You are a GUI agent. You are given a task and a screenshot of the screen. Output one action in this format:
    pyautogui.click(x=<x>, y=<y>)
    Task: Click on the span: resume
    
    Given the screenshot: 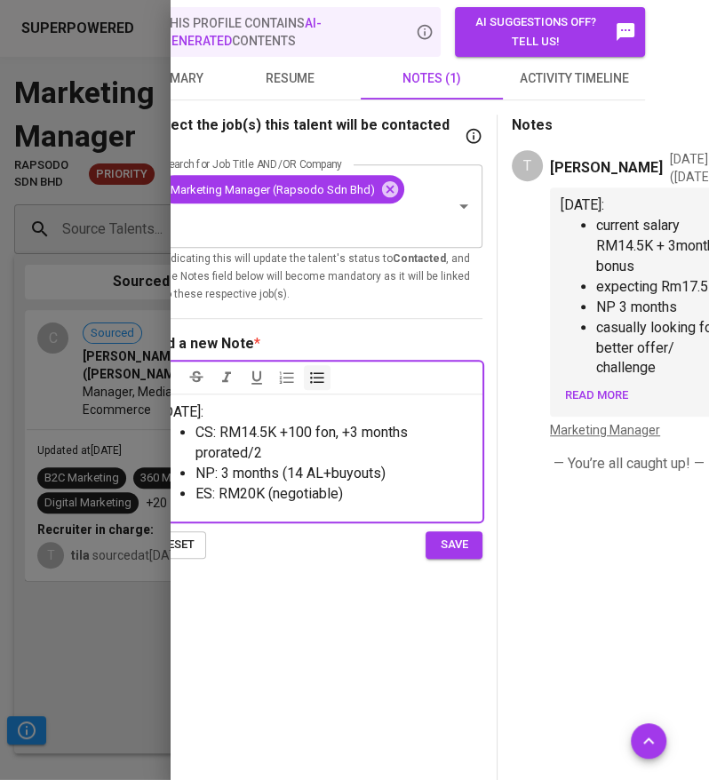 What is the action you would take?
    pyautogui.click(x=290, y=78)
    